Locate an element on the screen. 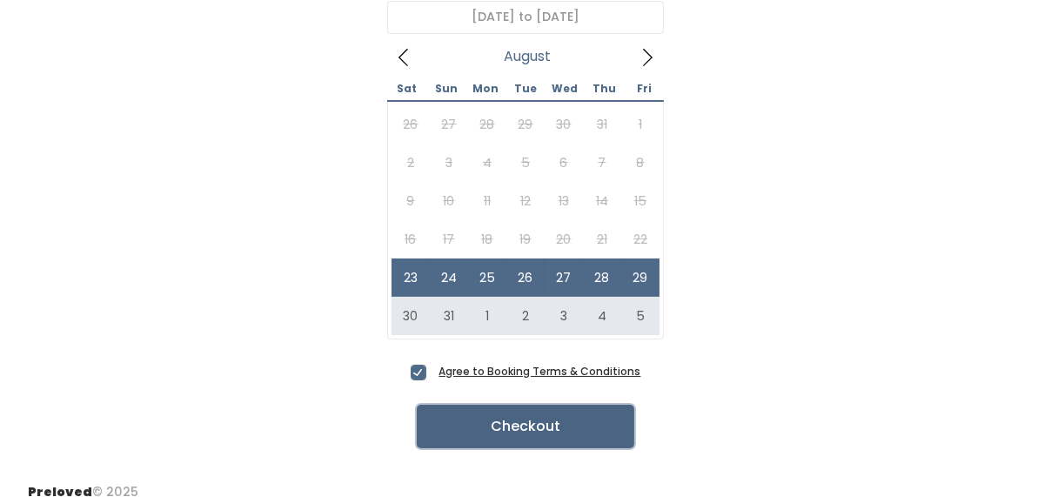  span: Sun is located at coordinates (446, 89).